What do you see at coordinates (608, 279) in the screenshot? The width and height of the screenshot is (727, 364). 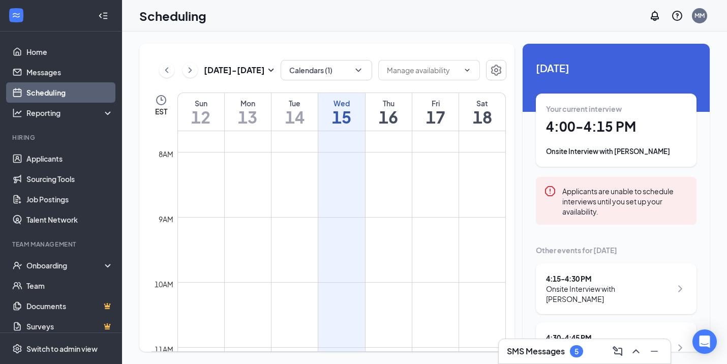 I see `div: 4:15 - 4:30 PM` at bounding box center [608, 279].